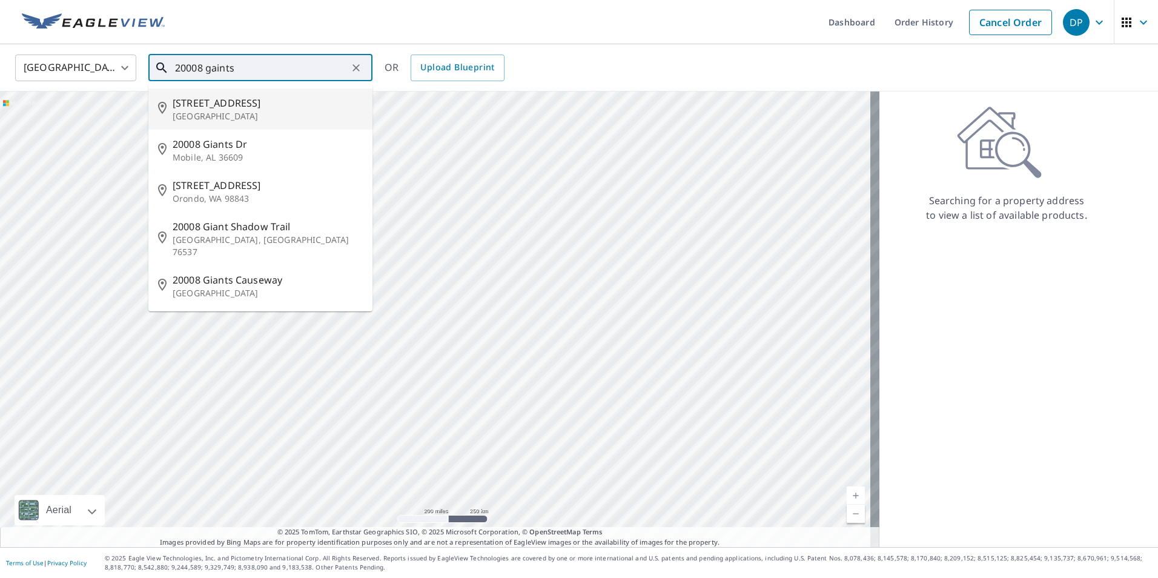 The width and height of the screenshot is (1158, 578). What do you see at coordinates (67, 563) in the screenshot?
I see `a: Privacy Policy` at bounding box center [67, 563].